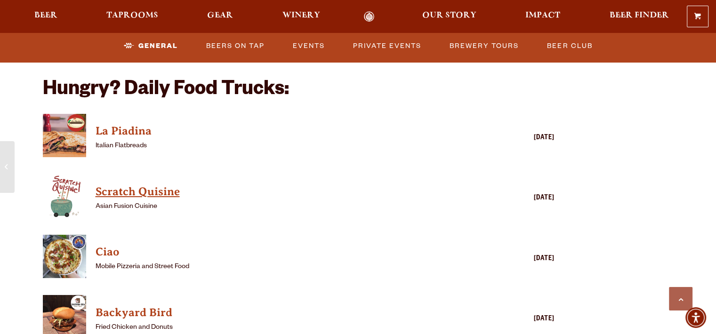 This screenshot has width=716, height=334. I want to click on span: Beer Finder, so click(639, 16).